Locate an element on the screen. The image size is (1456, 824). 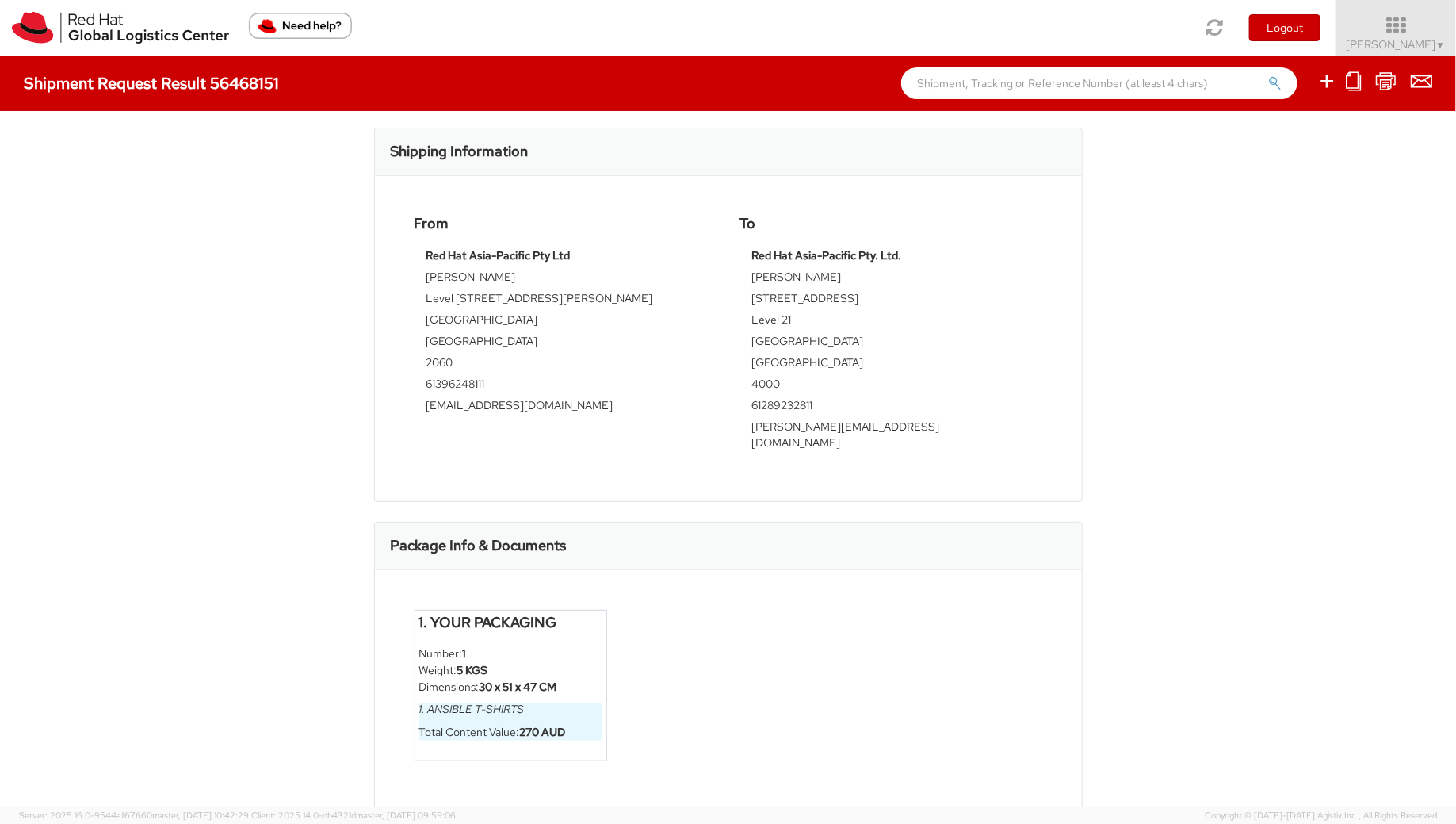
strong: 5 KGS is located at coordinates (473, 670).